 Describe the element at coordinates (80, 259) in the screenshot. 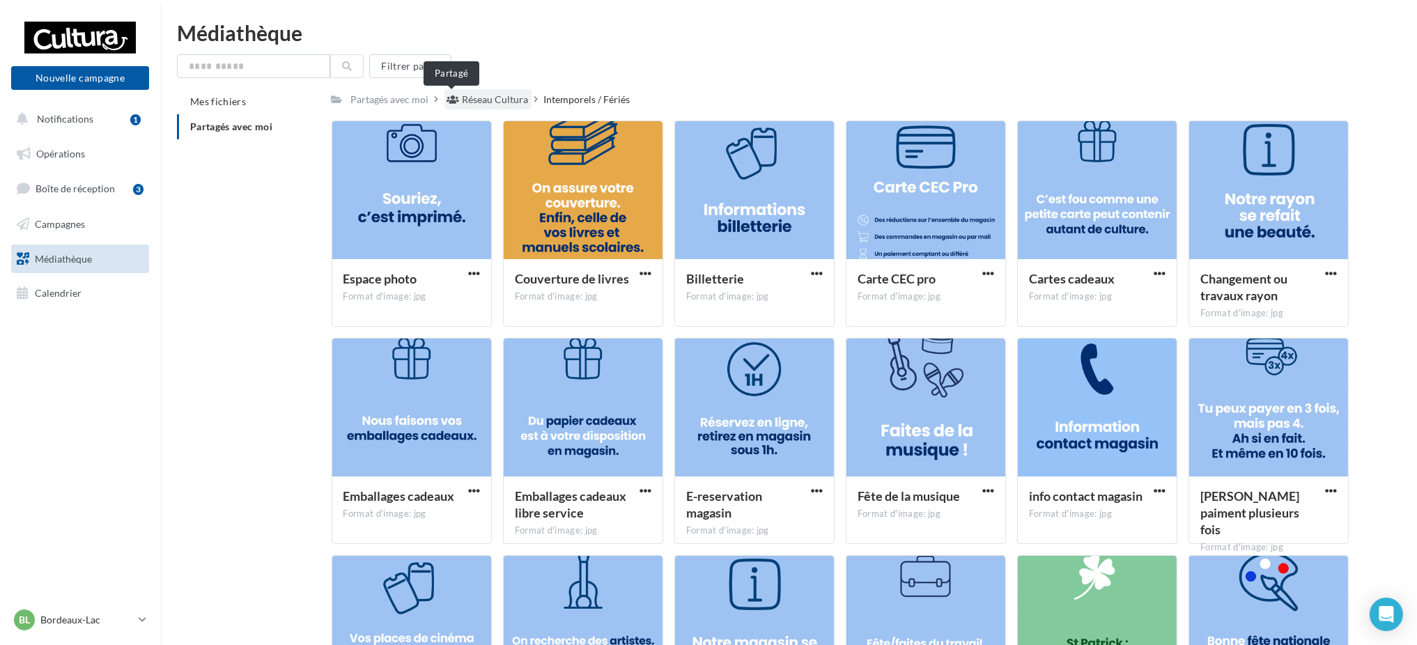

I see `a: Médiathèque` at that location.